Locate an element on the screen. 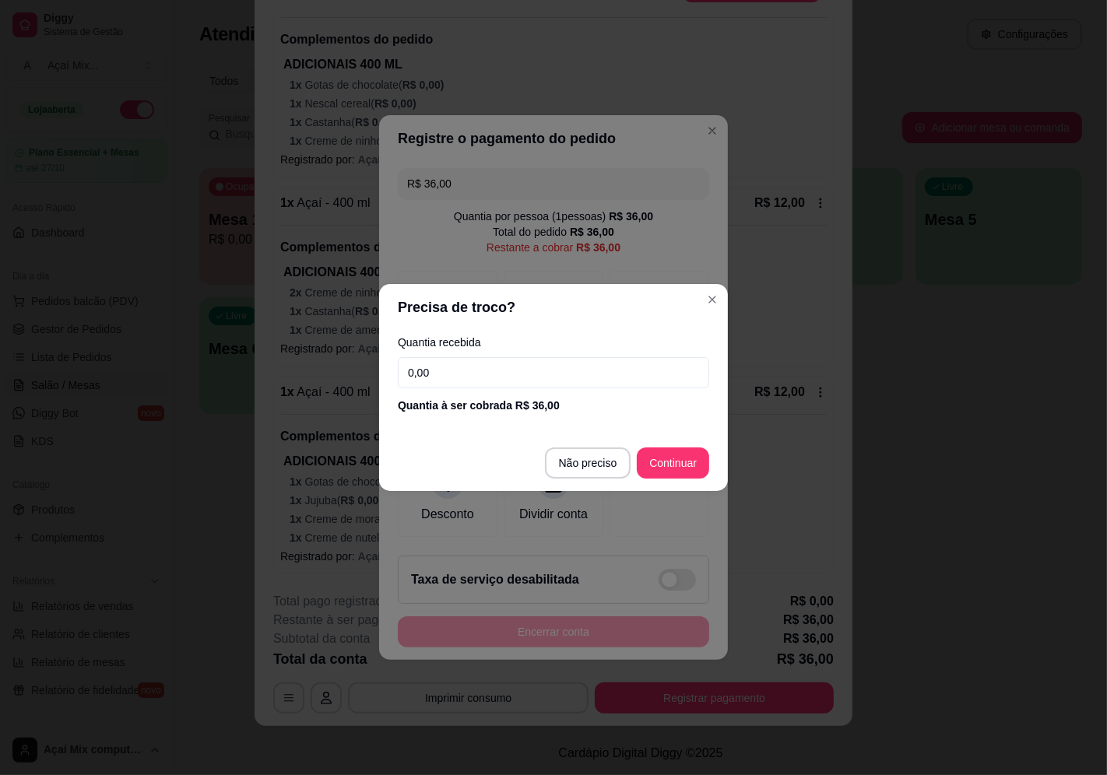 The height and width of the screenshot is (775, 1107). div: Quantia à ser cobrada R$ 36,00 is located at coordinates (553, 405).